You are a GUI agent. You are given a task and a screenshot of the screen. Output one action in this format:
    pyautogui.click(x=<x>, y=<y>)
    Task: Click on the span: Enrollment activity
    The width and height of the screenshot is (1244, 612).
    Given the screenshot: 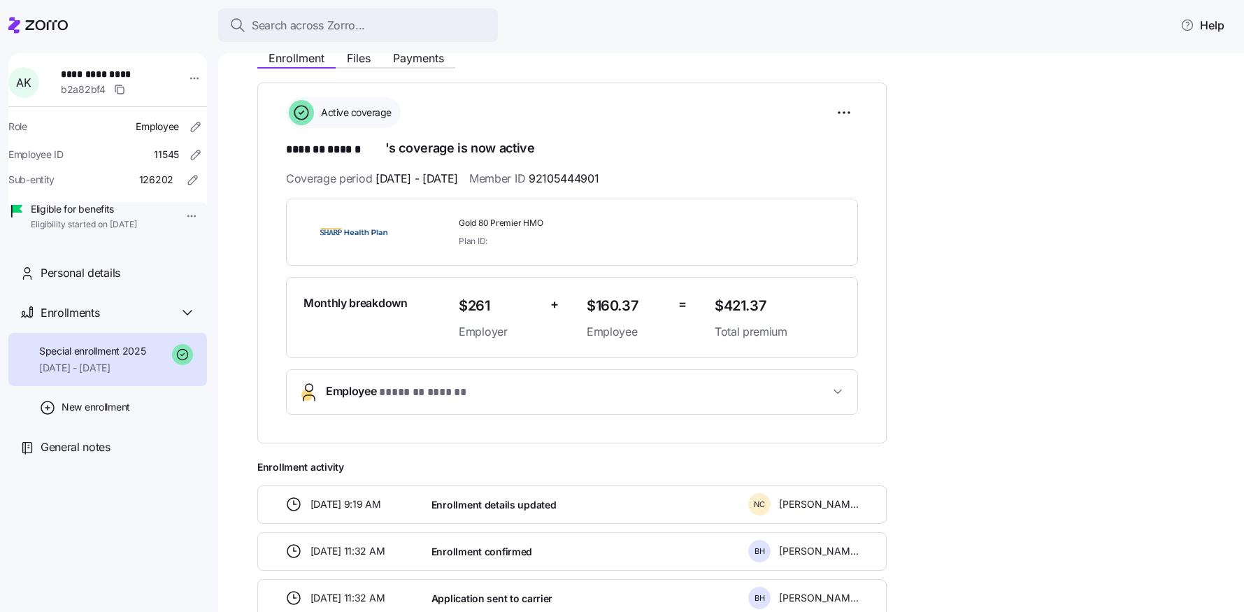 What is the action you would take?
    pyautogui.click(x=572, y=467)
    